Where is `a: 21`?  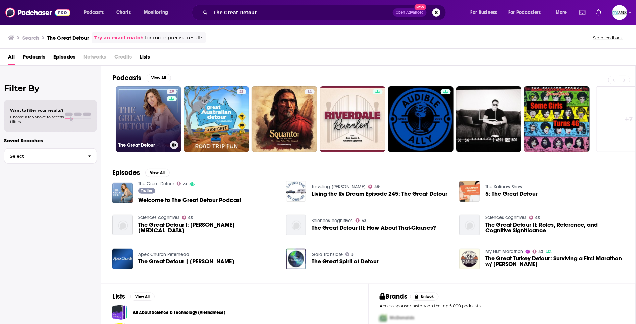 a: 21 is located at coordinates (241, 92).